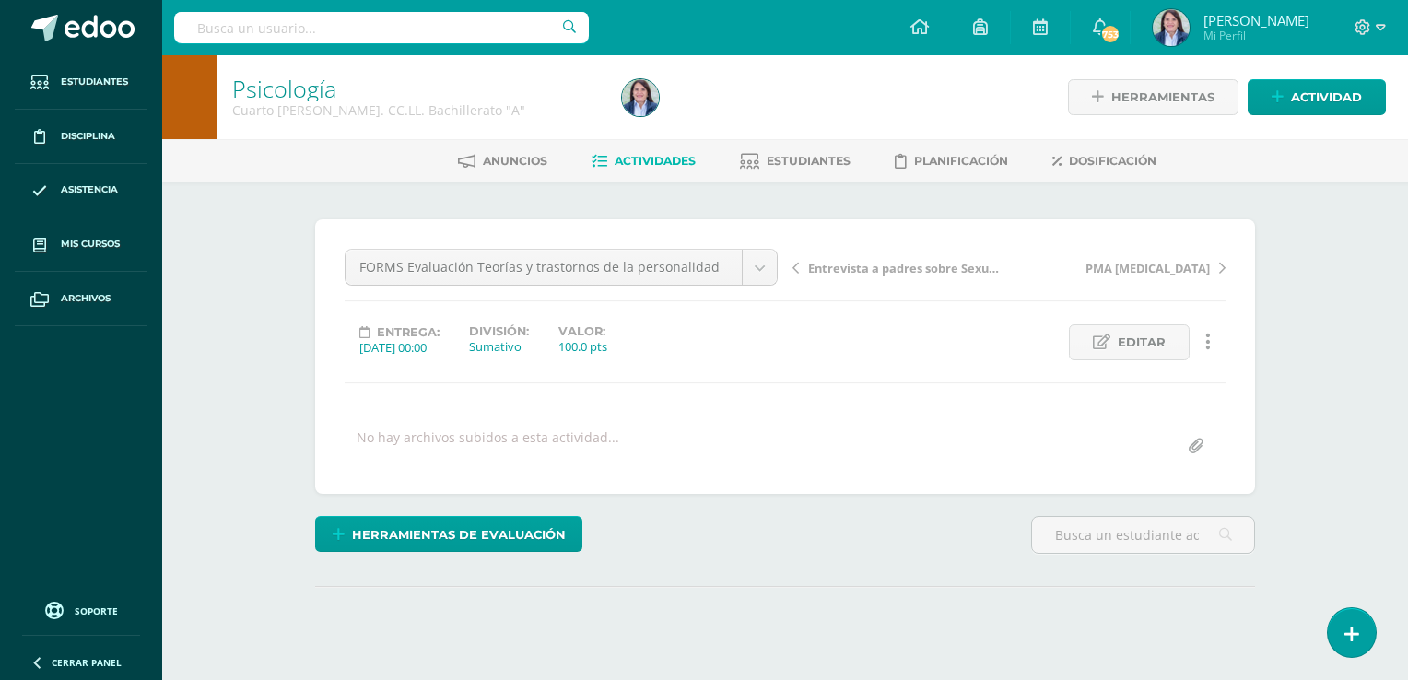  What do you see at coordinates (81, 609) in the screenshot?
I see `a: Soporte` at bounding box center [81, 609].